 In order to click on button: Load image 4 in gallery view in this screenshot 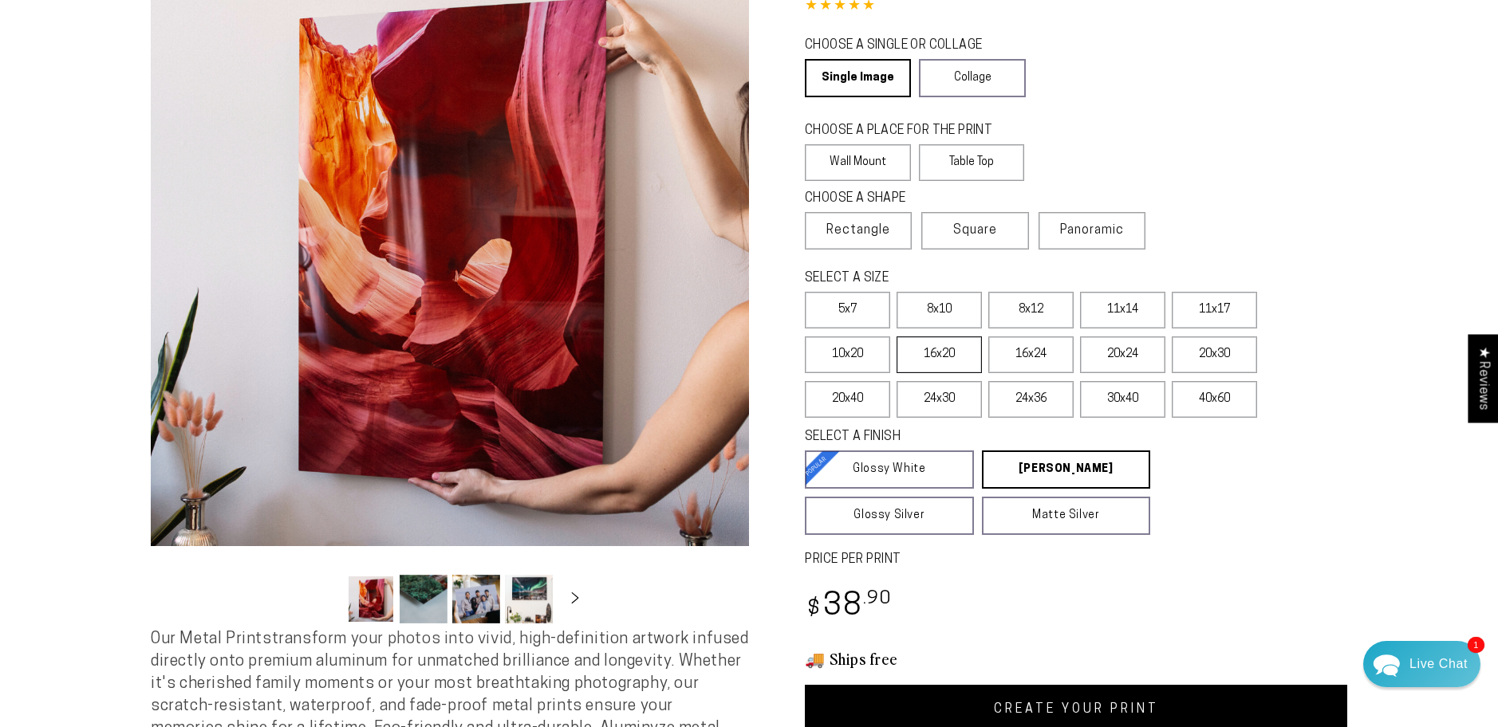, I will do `click(529, 599)`.